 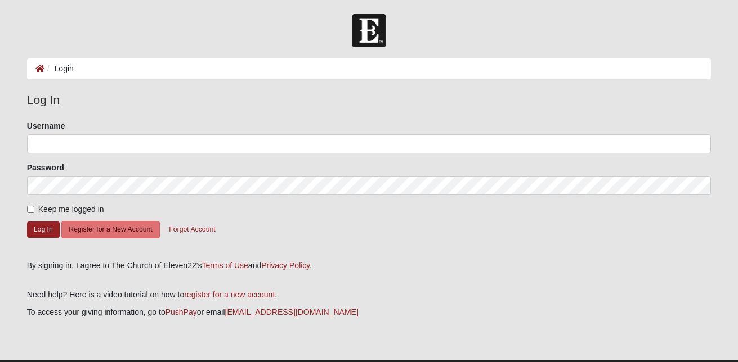 What do you see at coordinates (110, 230) in the screenshot?
I see `button: Register for a New Account` at bounding box center [110, 230].